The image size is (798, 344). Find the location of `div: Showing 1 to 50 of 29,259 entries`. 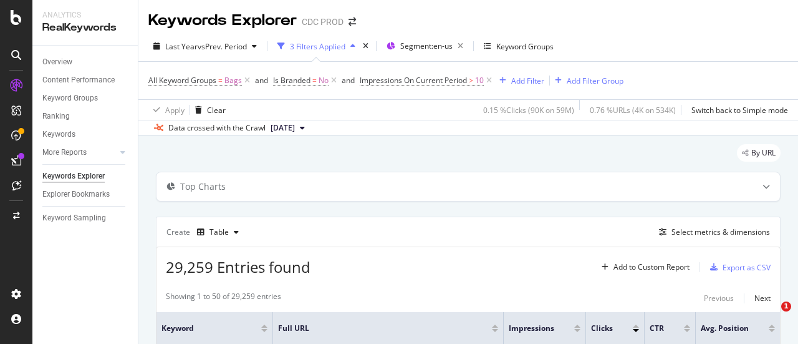

div: Showing 1 to 50 of 29,259 entries is located at coordinates (223, 298).